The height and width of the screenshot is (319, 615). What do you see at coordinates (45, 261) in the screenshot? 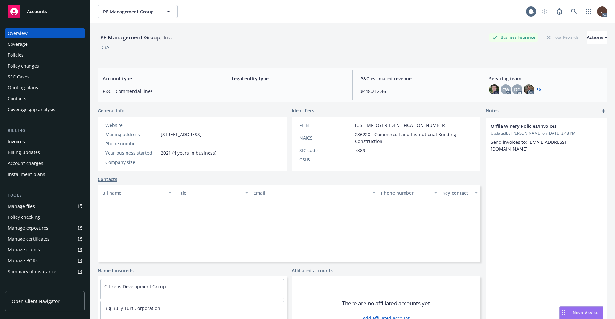
I see `a: Manage BORs` at bounding box center [45, 261].